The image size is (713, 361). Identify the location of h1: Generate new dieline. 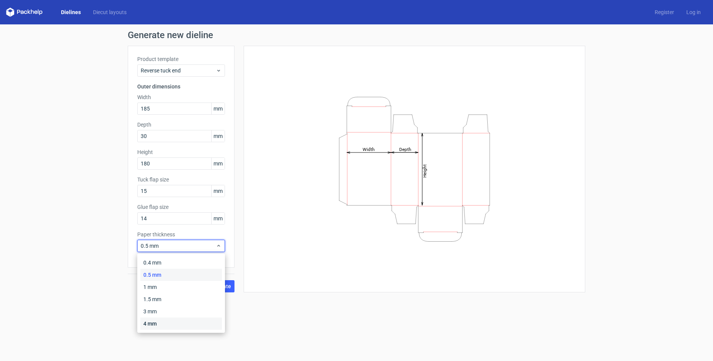
(357, 35).